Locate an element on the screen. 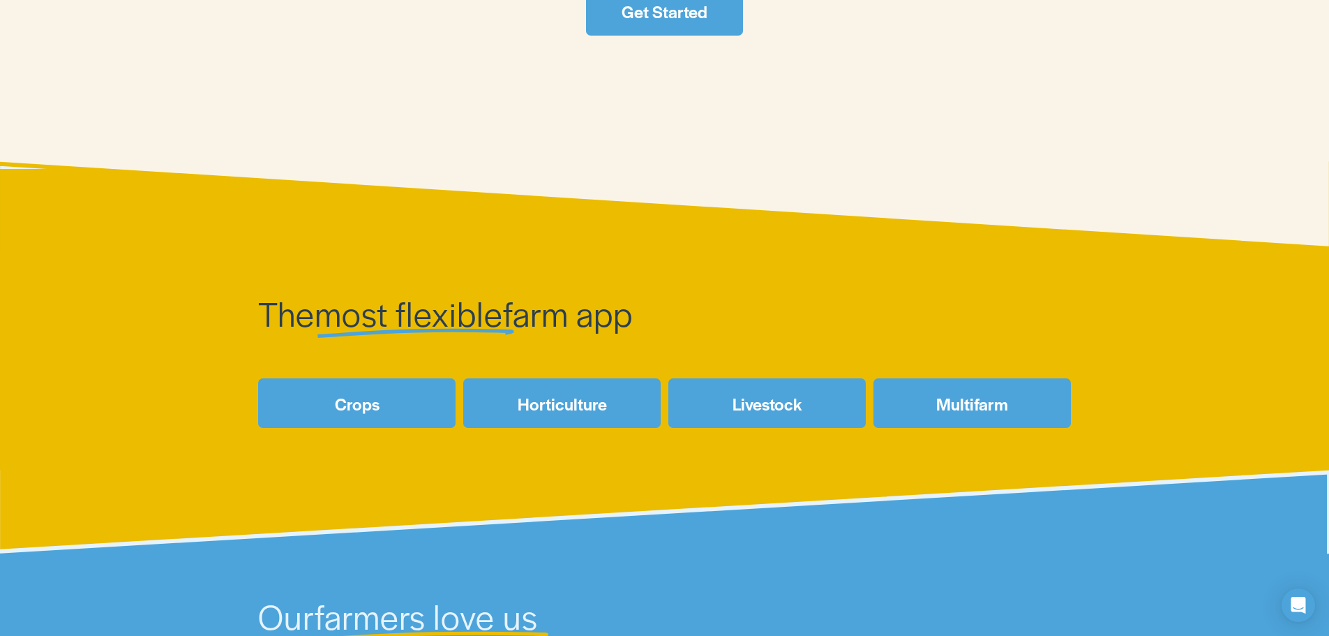 The width and height of the screenshot is (1329, 636). a: Multifarm is located at coordinates (972, 403).